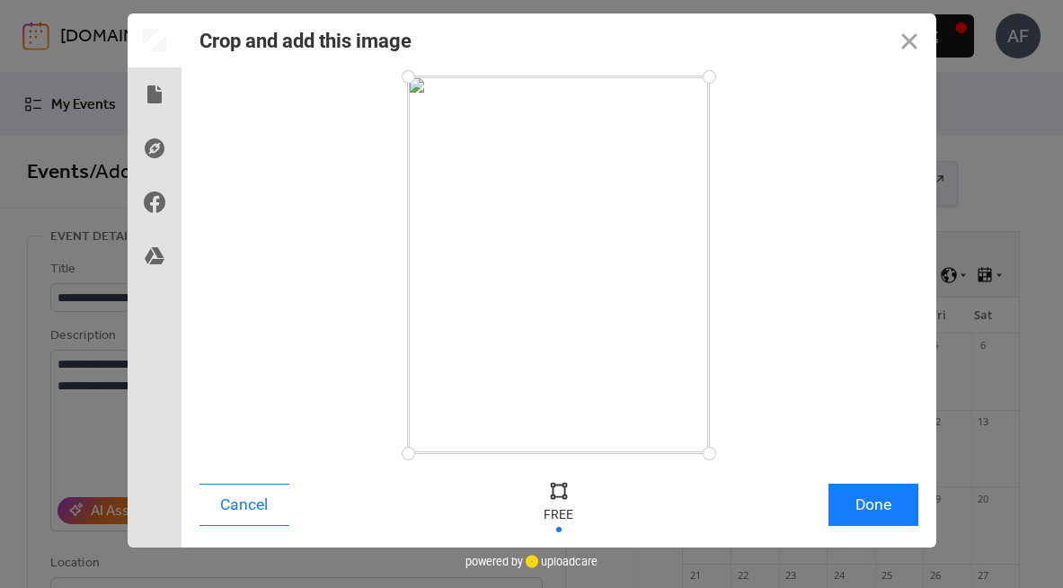 The width and height of the screenshot is (1063, 588). I want to click on button: Close, so click(909, 40).